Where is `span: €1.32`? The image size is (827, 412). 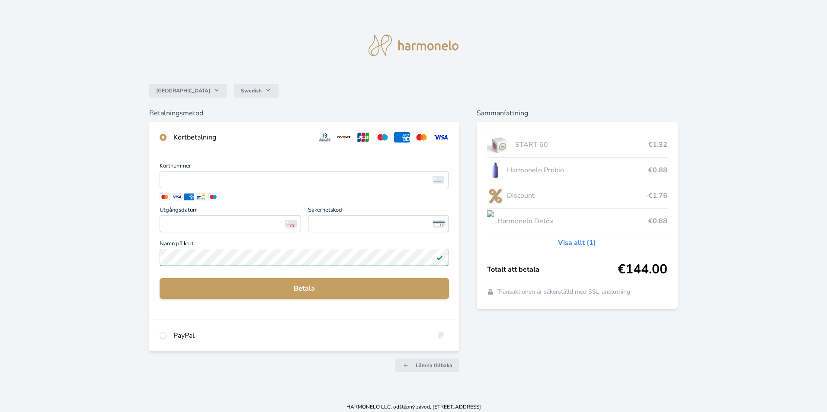 span: €1.32 is located at coordinates (658, 145).